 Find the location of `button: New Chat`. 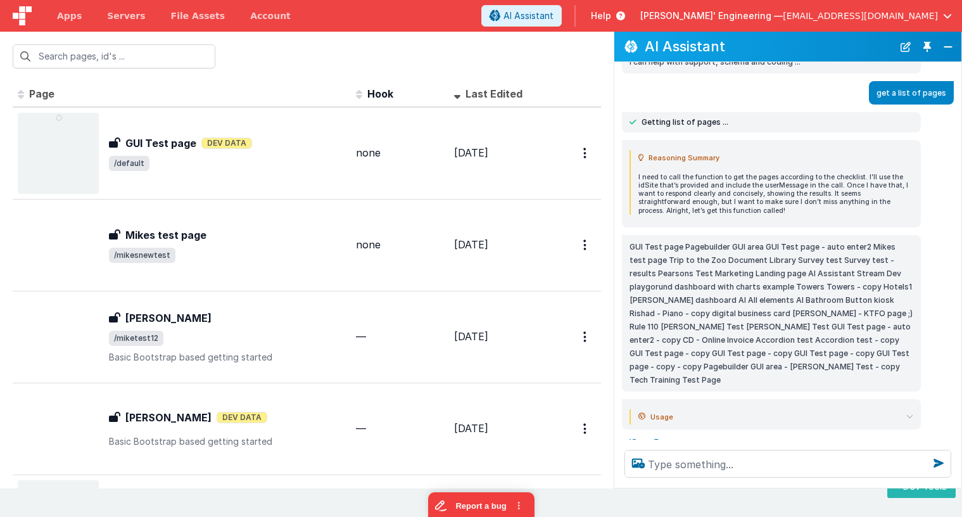

button: New Chat is located at coordinates (905, 47).